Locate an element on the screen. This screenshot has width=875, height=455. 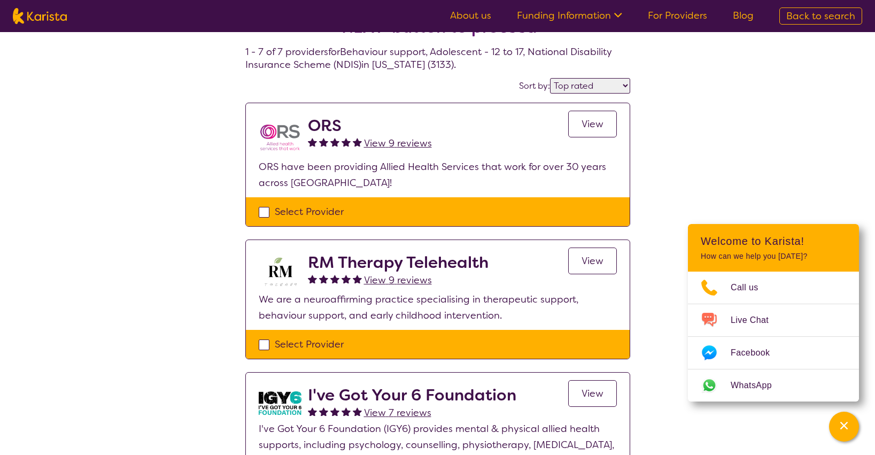
ul: Choose channel is located at coordinates (774, 336).